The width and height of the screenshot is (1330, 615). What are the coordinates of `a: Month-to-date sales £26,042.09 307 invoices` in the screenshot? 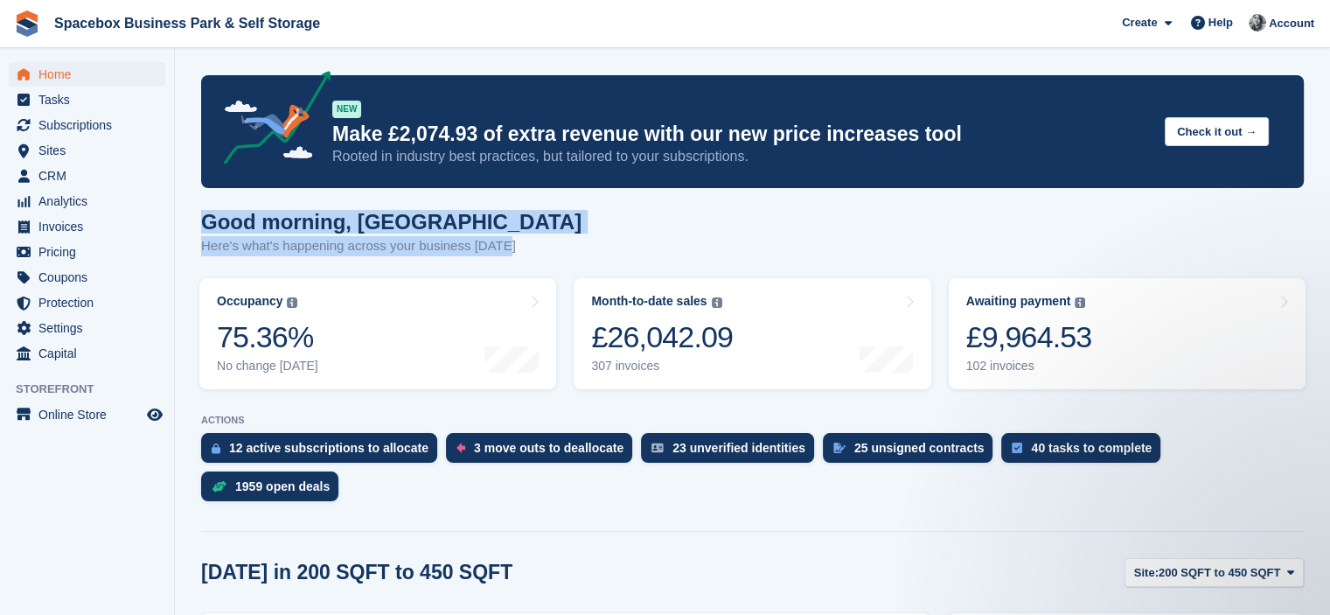 It's located at (752, 333).